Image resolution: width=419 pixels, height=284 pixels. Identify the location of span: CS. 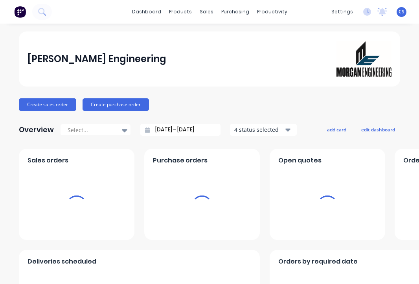
(401, 12).